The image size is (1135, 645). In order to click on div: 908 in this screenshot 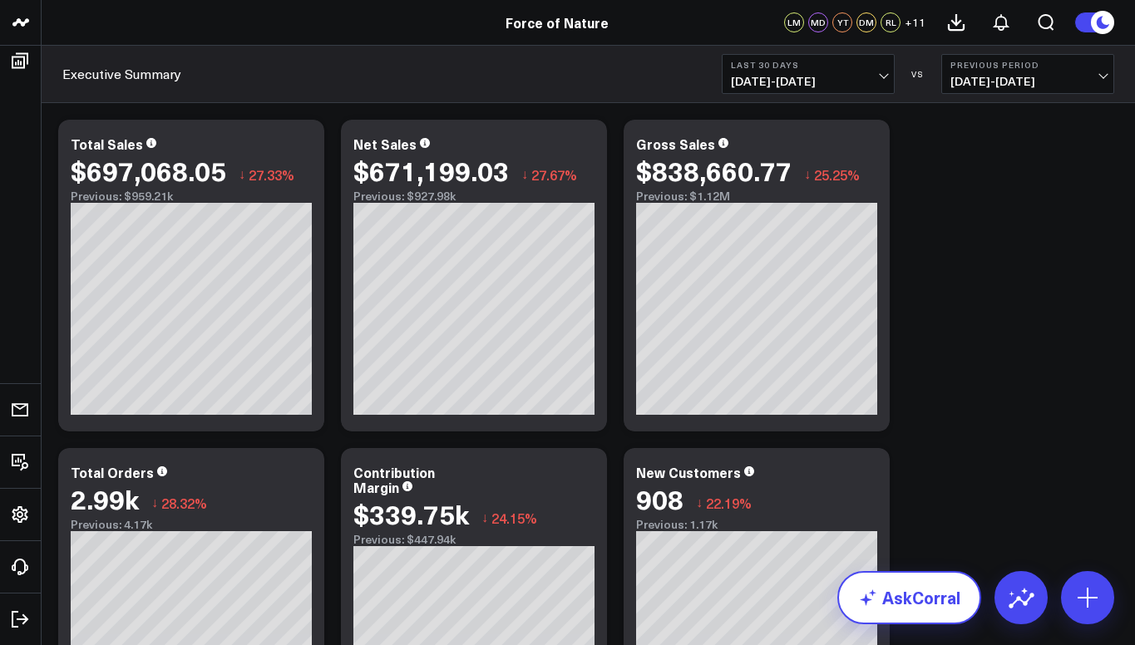, I will do `click(659, 499)`.